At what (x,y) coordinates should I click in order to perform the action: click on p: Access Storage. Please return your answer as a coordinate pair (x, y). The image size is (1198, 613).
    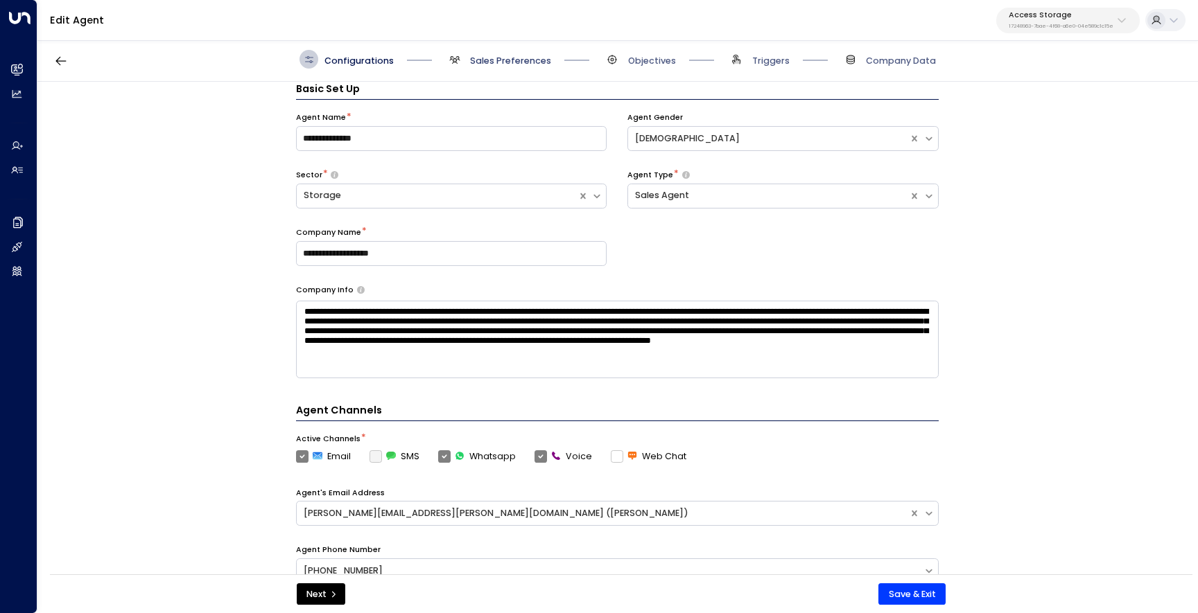
    Looking at the image, I should click on (1060, 15).